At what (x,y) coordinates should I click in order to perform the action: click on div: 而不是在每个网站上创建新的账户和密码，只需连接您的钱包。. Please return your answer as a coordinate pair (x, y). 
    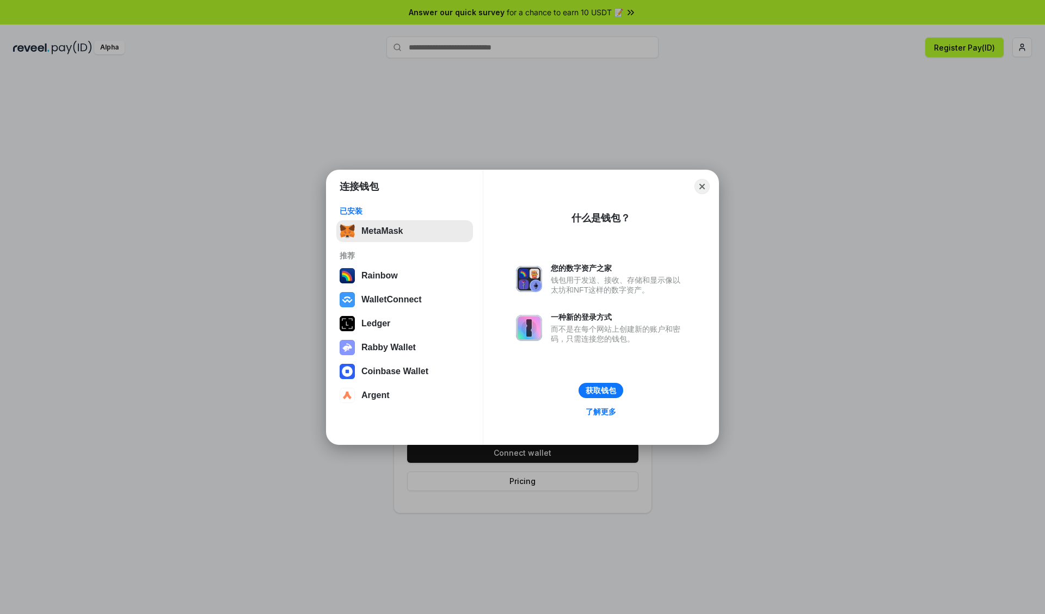
    Looking at the image, I should click on (618, 334).